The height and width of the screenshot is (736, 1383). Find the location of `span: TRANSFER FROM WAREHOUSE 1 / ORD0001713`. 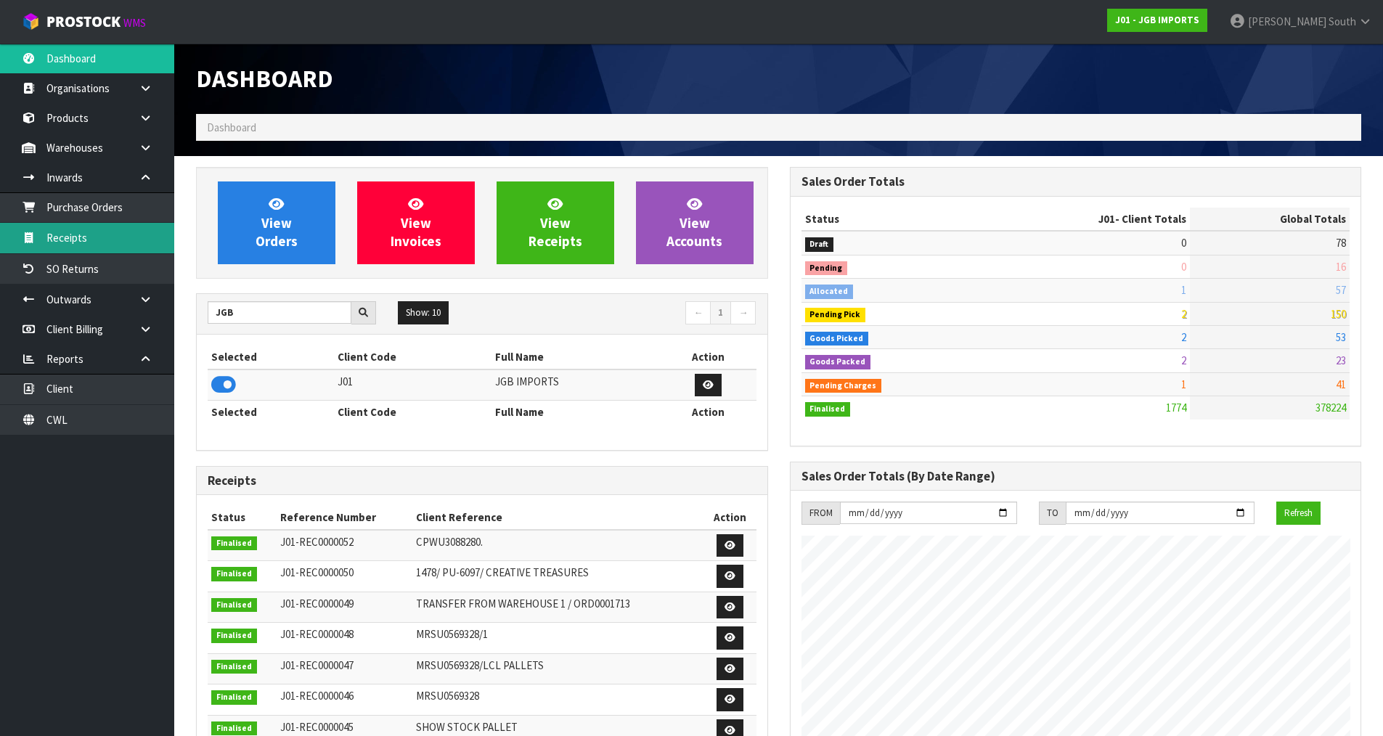

span: TRANSFER FROM WAREHOUSE 1 / ORD0001713 is located at coordinates (523, 603).